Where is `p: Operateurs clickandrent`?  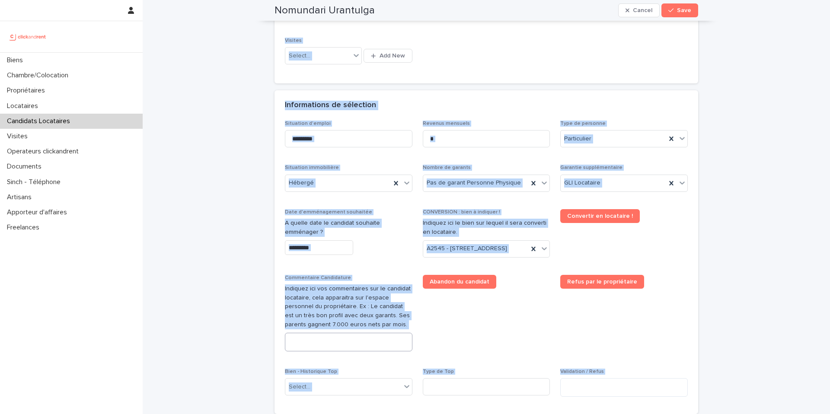
p: Operateurs clickandrent is located at coordinates (45, 151).